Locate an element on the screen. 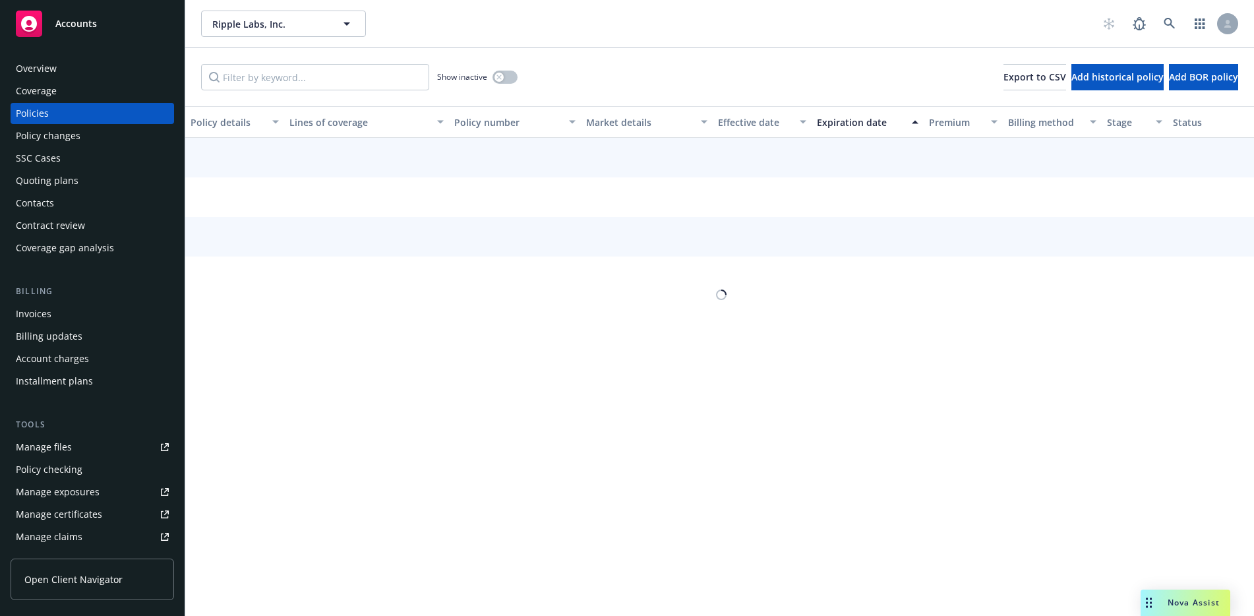 Image resolution: width=1254 pixels, height=616 pixels. div: Coverage is located at coordinates (36, 91).